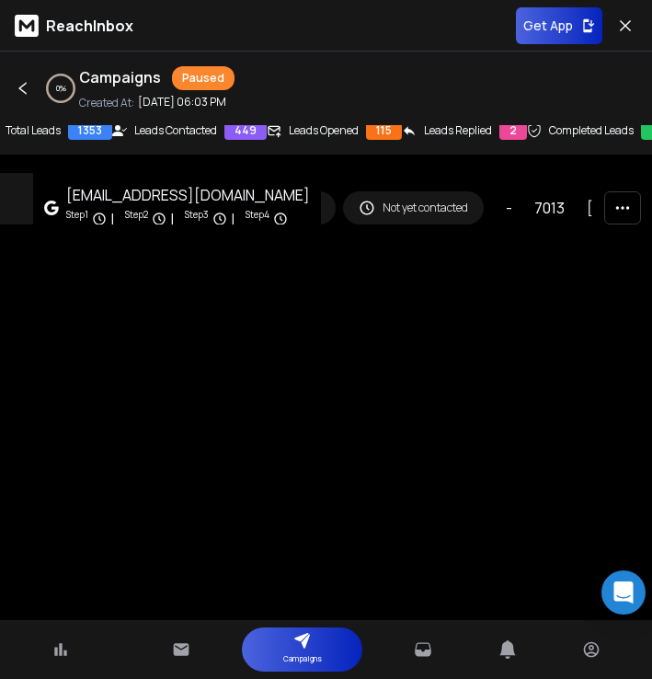  I want to click on p: Step 2, so click(136, 219).